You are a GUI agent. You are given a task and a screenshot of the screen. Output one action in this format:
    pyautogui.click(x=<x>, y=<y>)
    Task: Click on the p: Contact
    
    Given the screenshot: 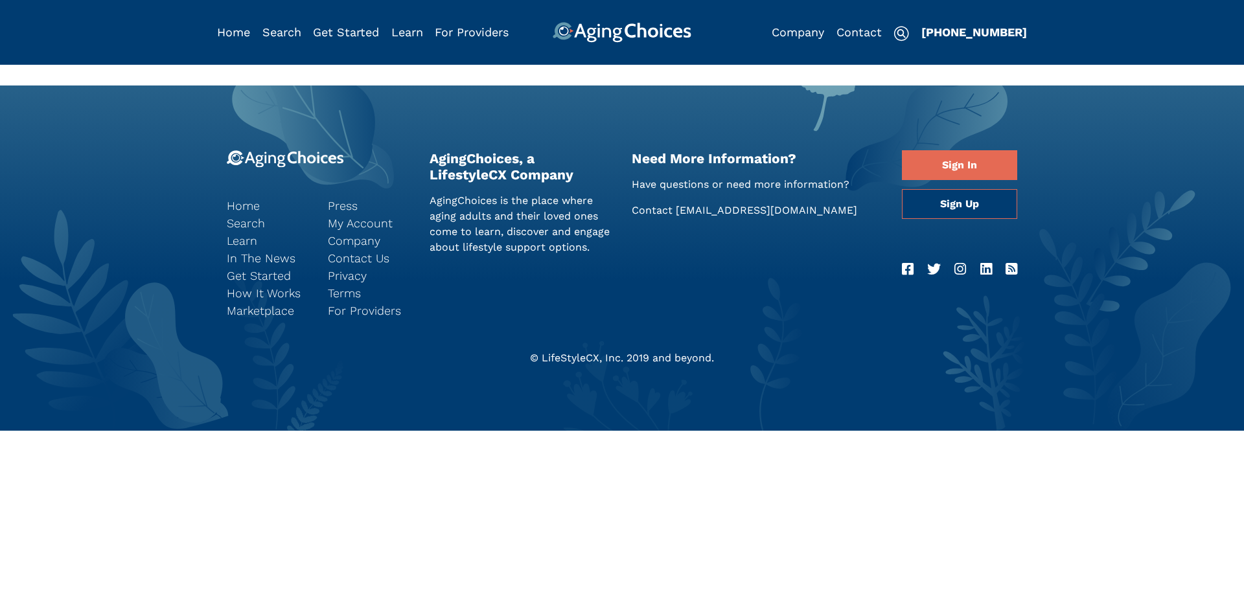 What is the action you would take?
    pyautogui.click(x=757, y=211)
    